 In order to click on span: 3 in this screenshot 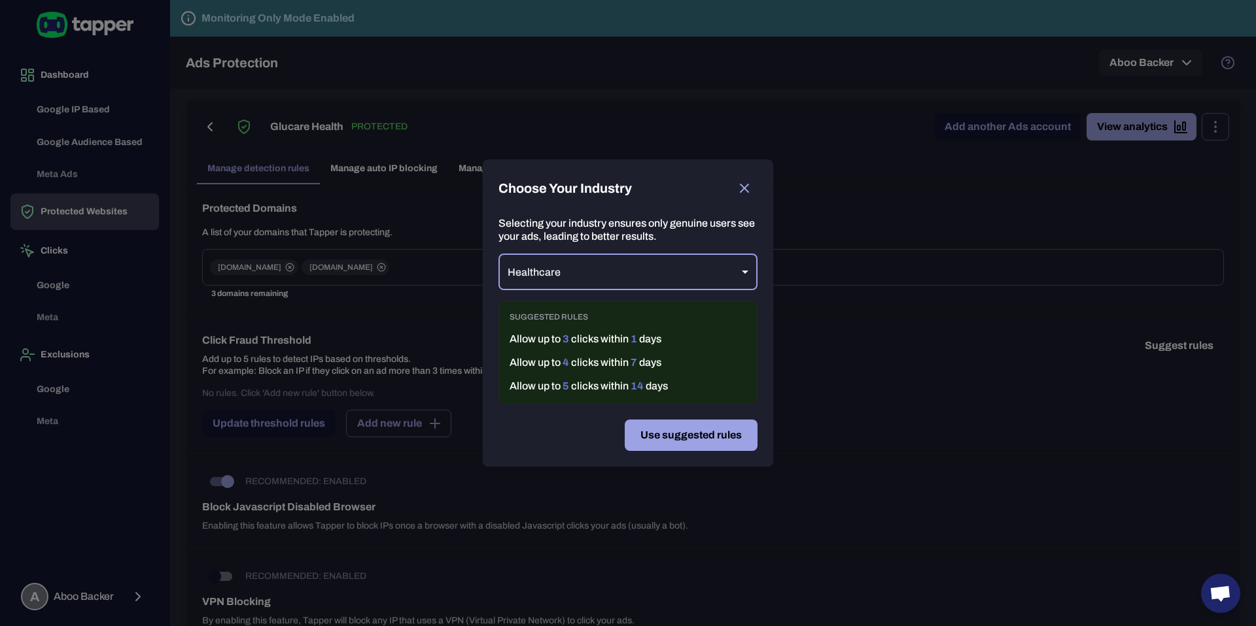, I will do `click(566, 339)`.